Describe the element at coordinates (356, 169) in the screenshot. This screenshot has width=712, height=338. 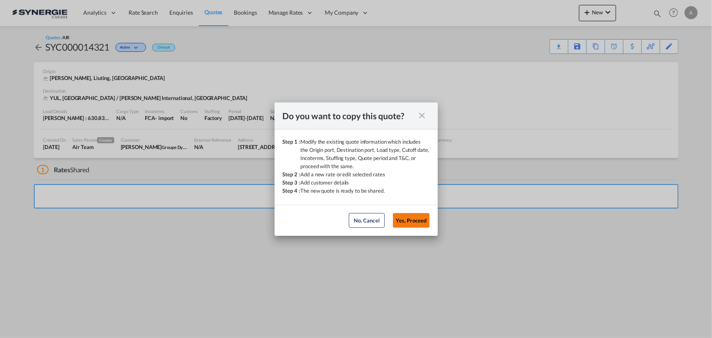
I see `md-dialog: Step 1 : ...` at that location.